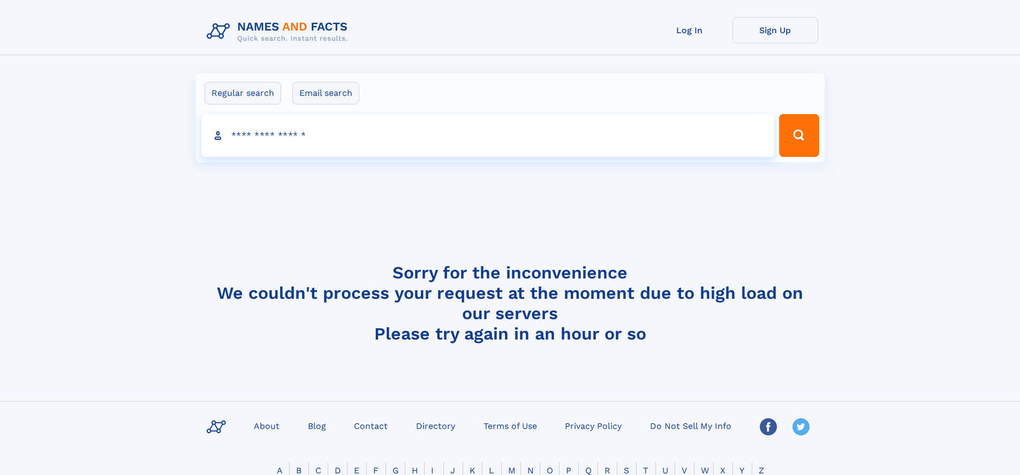 The height and width of the screenshot is (475, 1020). I want to click on a: About, so click(267, 425).